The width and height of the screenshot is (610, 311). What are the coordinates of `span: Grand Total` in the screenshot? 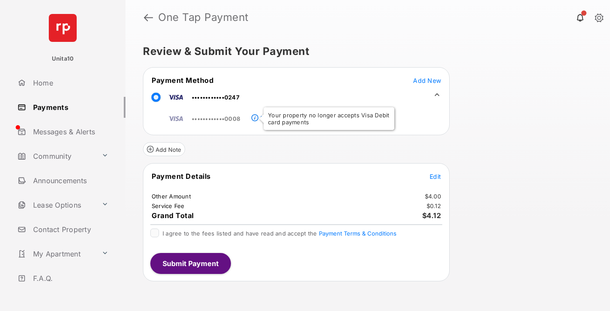 It's located at (173, 215).